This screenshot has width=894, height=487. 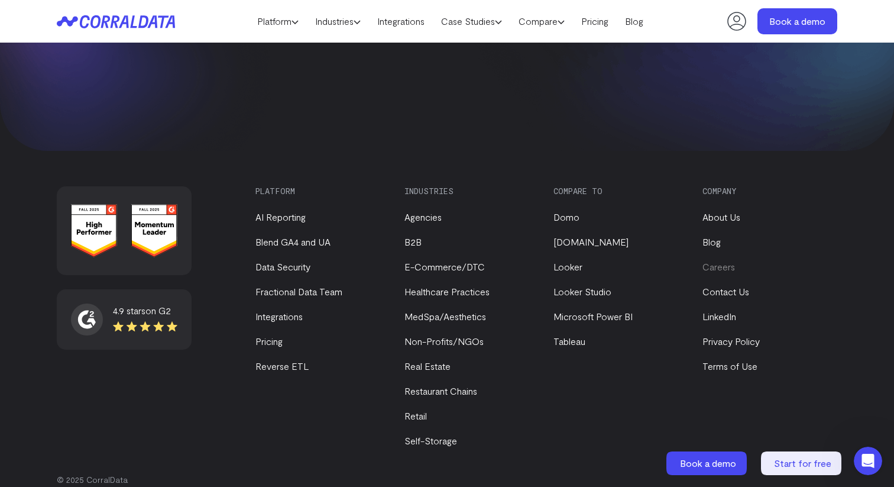 I want to click on a: Start for free, so click(x=802, y=463).